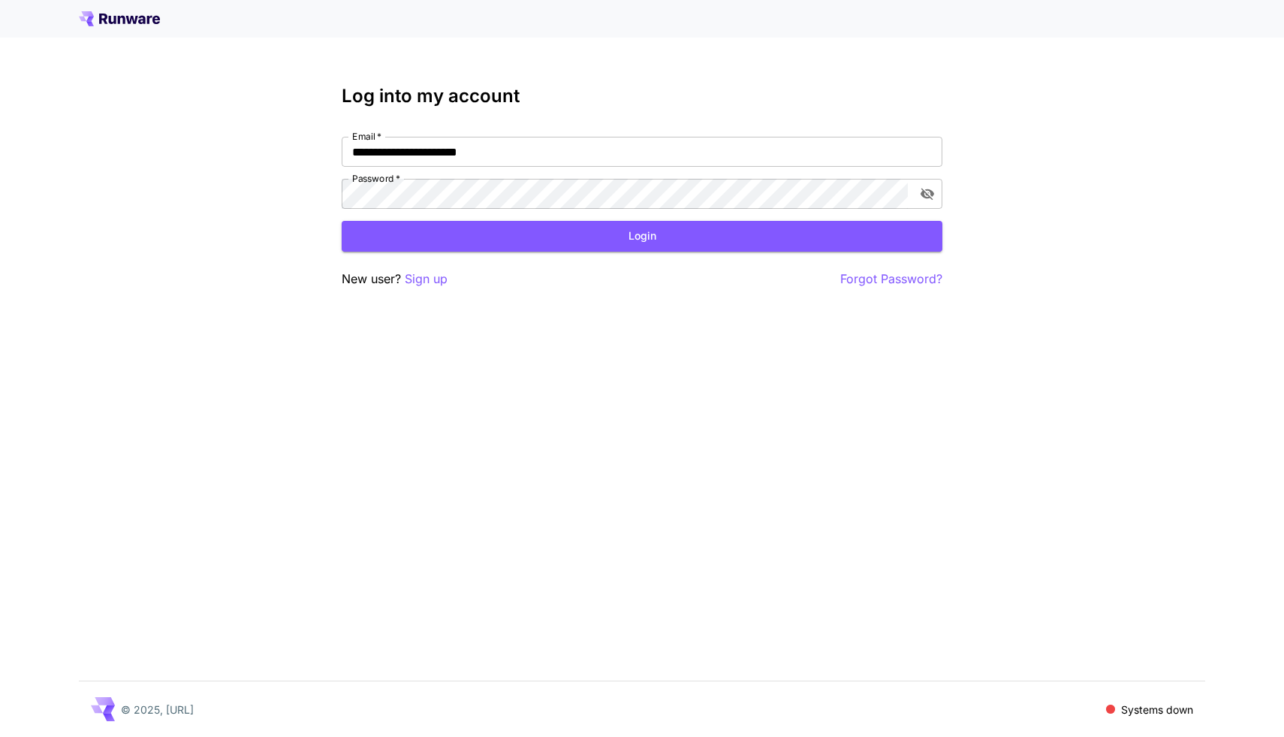  Describe the element at coordinates (394, 279) in the screenshot. I see `p: New user?` at that location.